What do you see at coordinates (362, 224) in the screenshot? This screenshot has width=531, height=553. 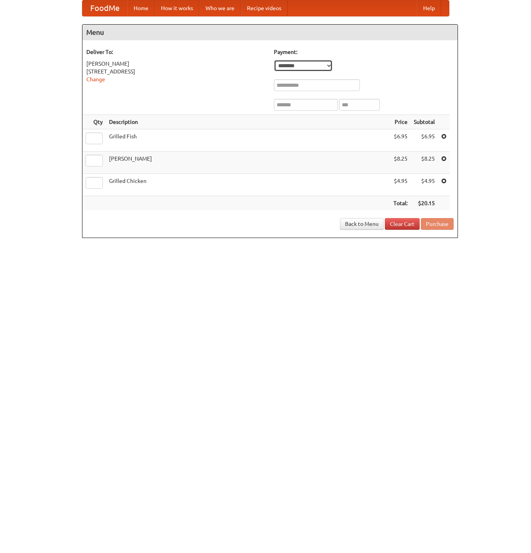 I see `a: Back to Menu` at bounding box center [362, 224].